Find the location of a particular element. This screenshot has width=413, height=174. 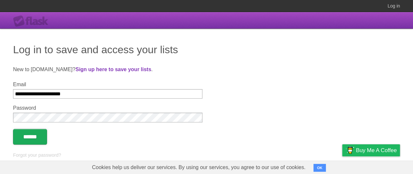

a: Buy me a coffee is located at coordinates (371, 150).